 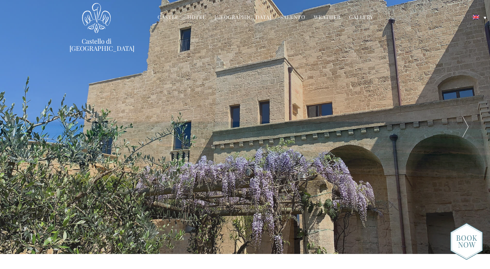 I want to click on a: Castle, so click(x=168, y=18).